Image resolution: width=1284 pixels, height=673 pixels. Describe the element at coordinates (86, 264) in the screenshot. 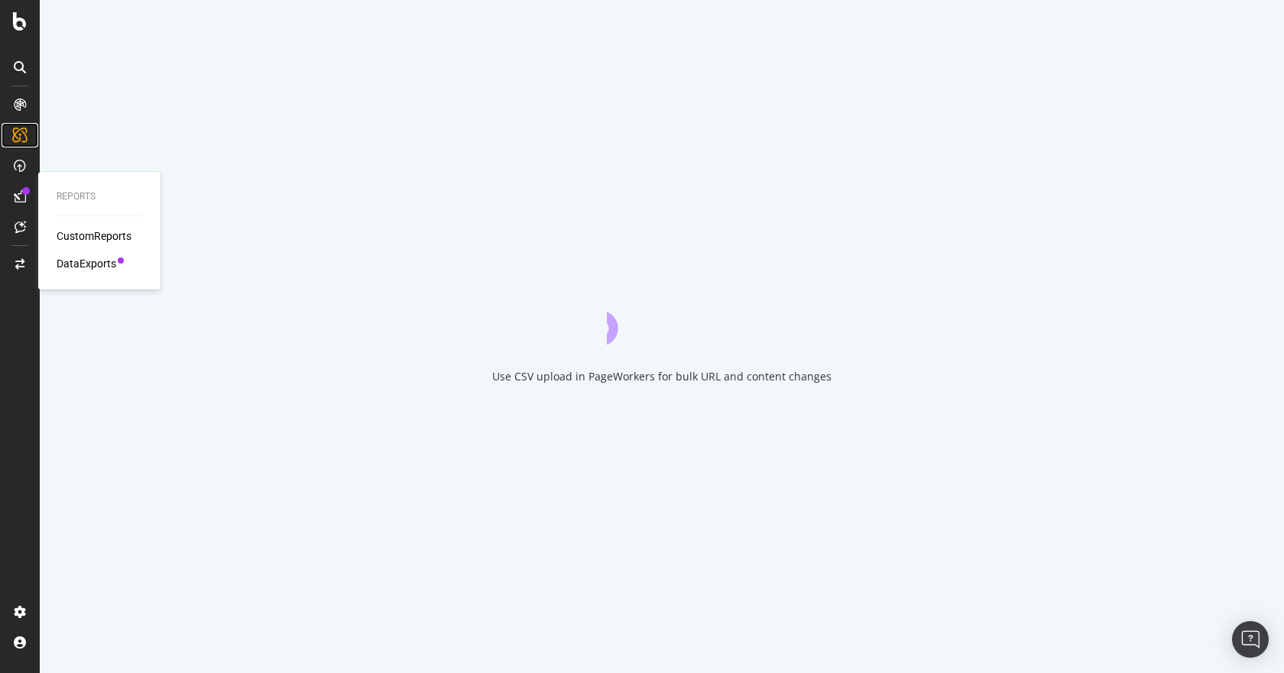

I see `div: DataExports` at that location.